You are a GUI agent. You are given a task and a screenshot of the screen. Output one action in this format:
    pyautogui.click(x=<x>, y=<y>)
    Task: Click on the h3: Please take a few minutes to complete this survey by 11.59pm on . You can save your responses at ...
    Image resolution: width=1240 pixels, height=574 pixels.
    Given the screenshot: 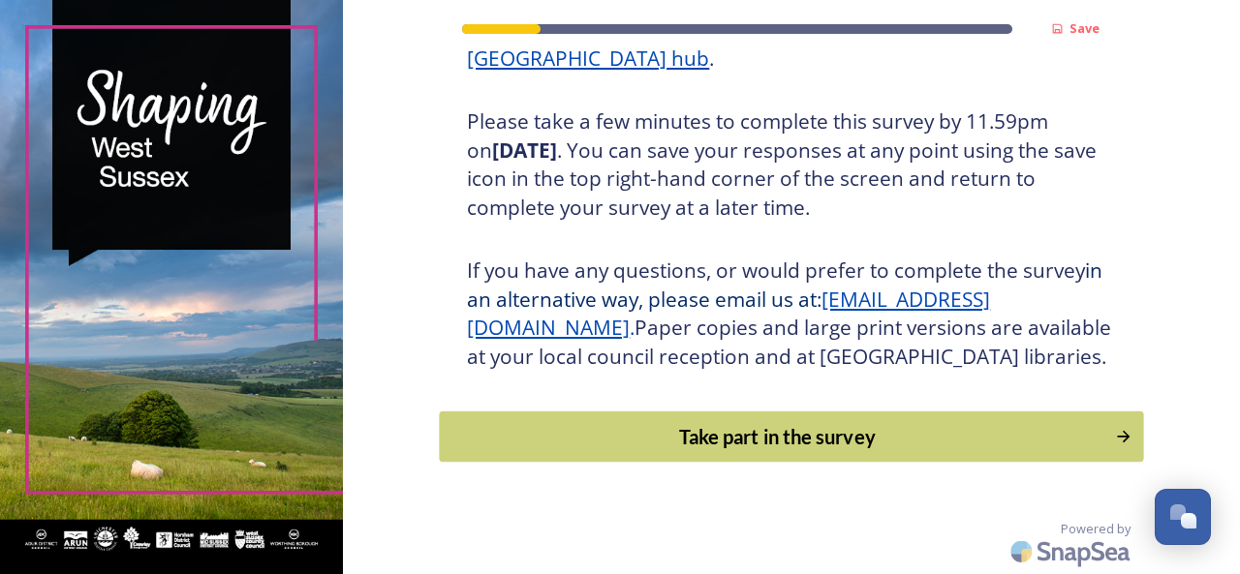 What is the action you would take?
    pyautogui.click(x=791, y=165)
    